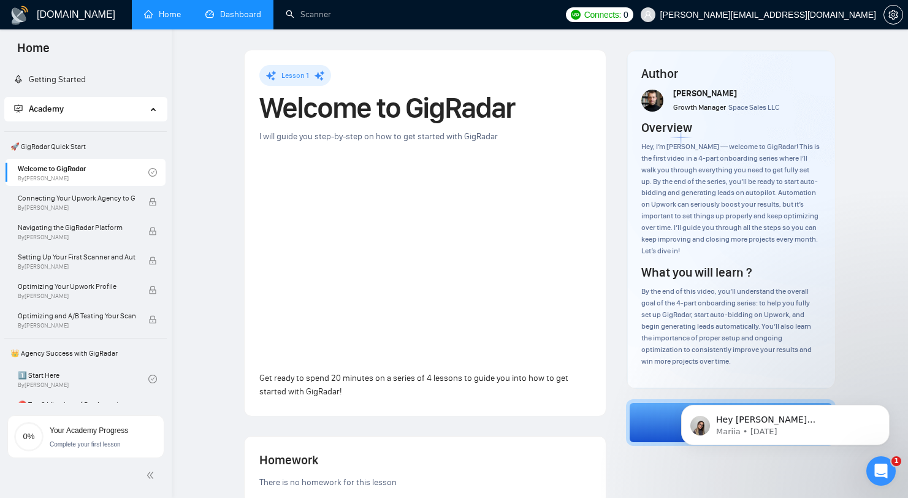 The height and width of the screenshot is (498, 908). What do you see at coordinates (697, 272) in the screenshot?
I see `h4: What you will learn ?` at bounding box center [697, 272].